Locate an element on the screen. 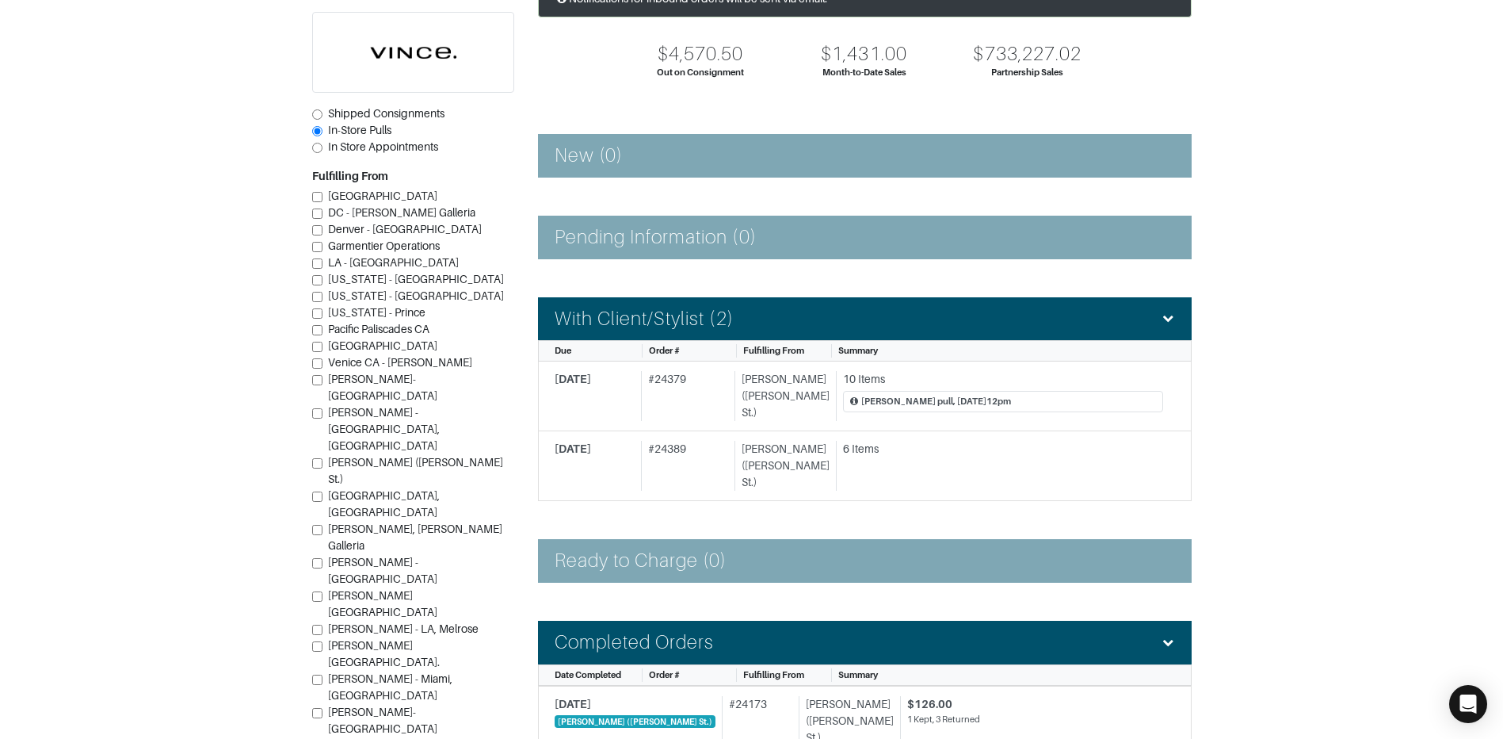 The image size is (1503, 739). span: Shipped Consignments is located at coordinates (386, 113).